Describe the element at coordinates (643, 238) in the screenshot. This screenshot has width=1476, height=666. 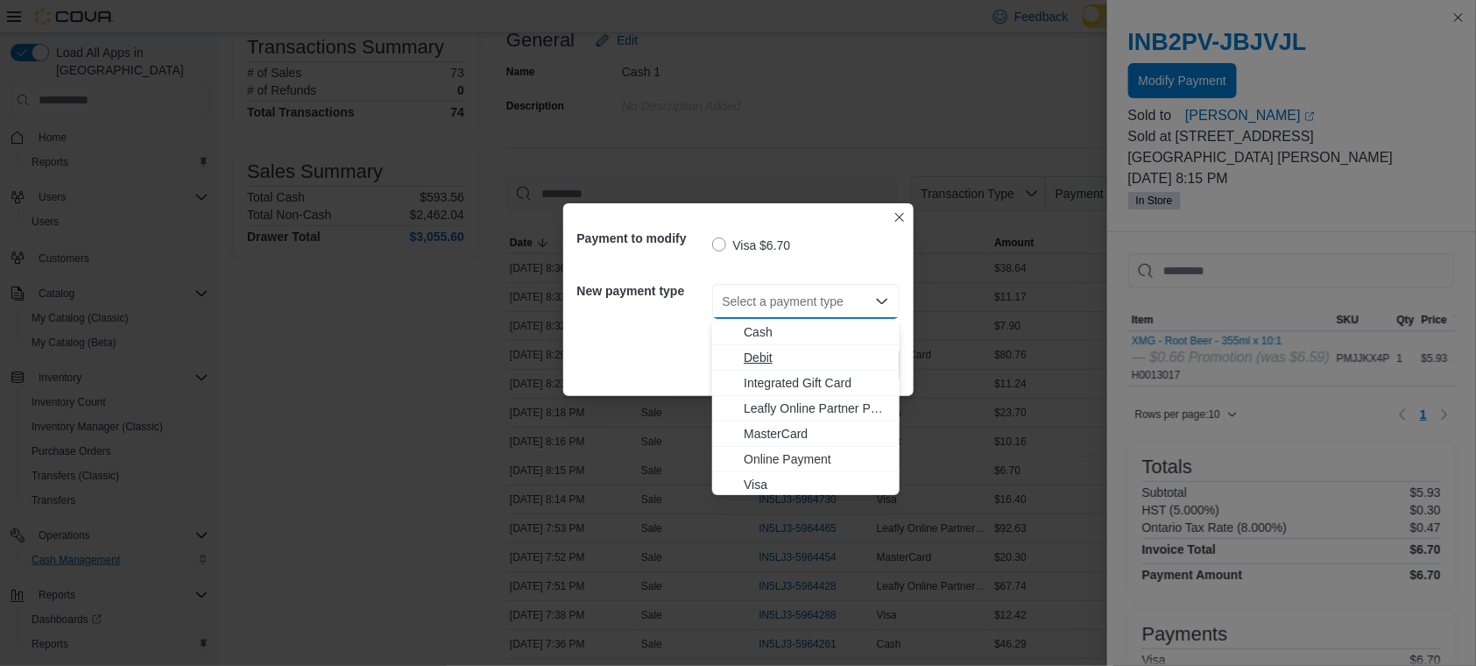
I see `h5: Payment to modify` at that location.